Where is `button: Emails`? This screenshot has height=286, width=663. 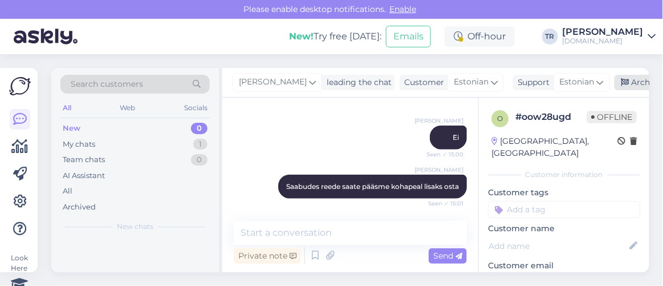
button: Emails is located at coordinates (408, 36).